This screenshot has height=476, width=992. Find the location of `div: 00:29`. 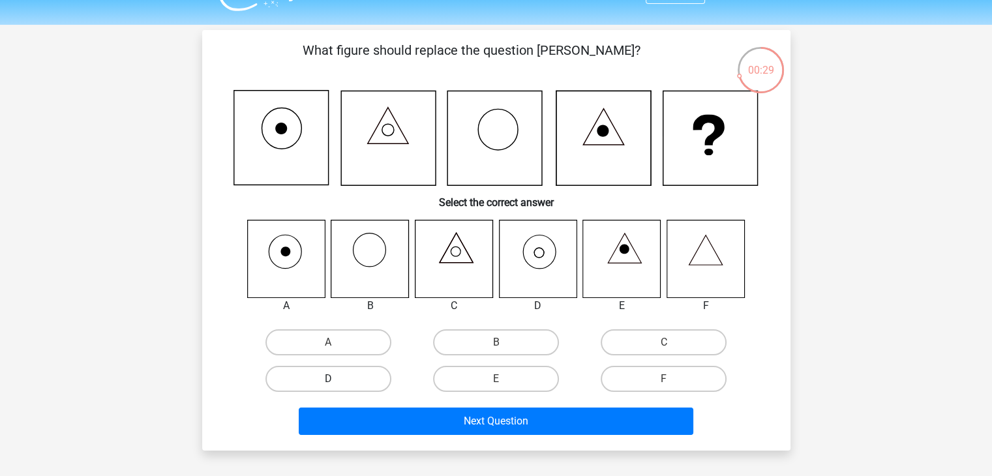

div: 00:29 is located at coordinates (761, 62).